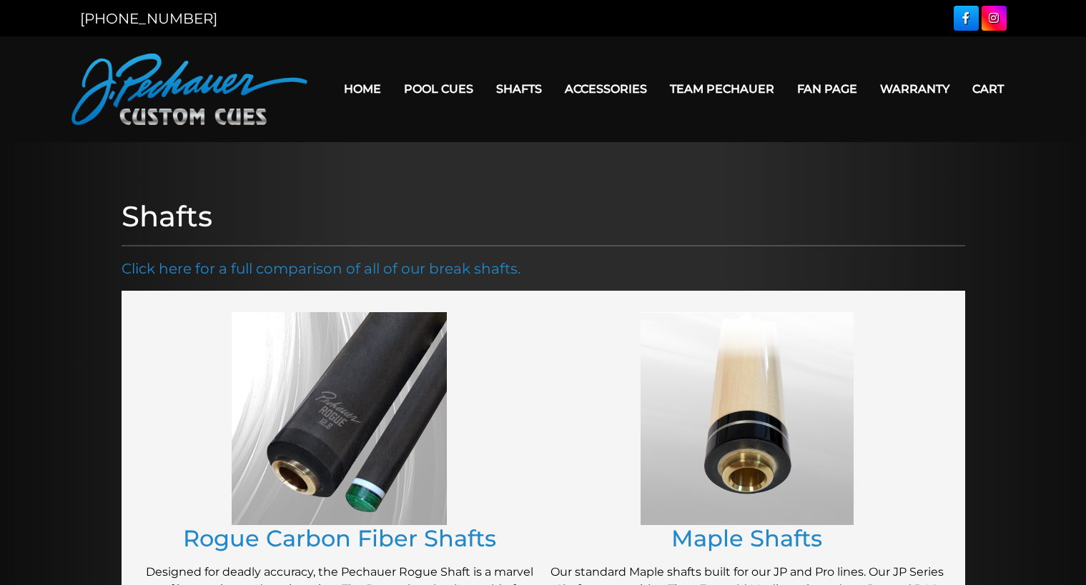 The width and height of the screenshot is (1086, 585). I want to click on a: Accessories, so click(605, 89).